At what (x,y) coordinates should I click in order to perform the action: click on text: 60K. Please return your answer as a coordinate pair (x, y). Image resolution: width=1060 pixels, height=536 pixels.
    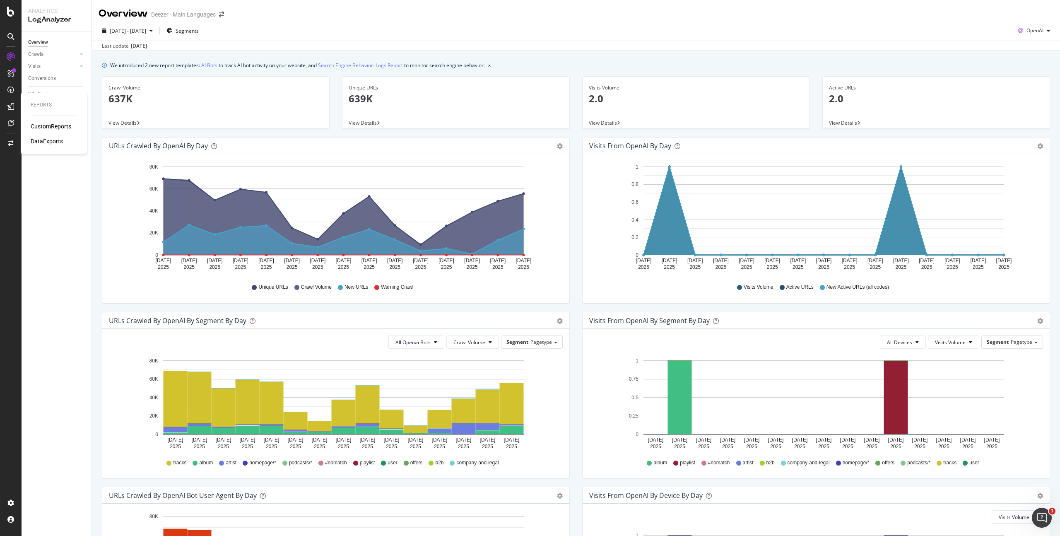
    Looking at the image, I should click on (154, 189).